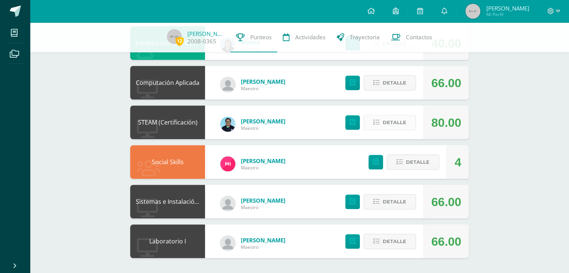 Image resolution: width=569 pixels, height=273 pixels. What do you see at coordinates (304, 37) in the screenshot?
I see `a: Actividades` at bounding box center [304, 37].